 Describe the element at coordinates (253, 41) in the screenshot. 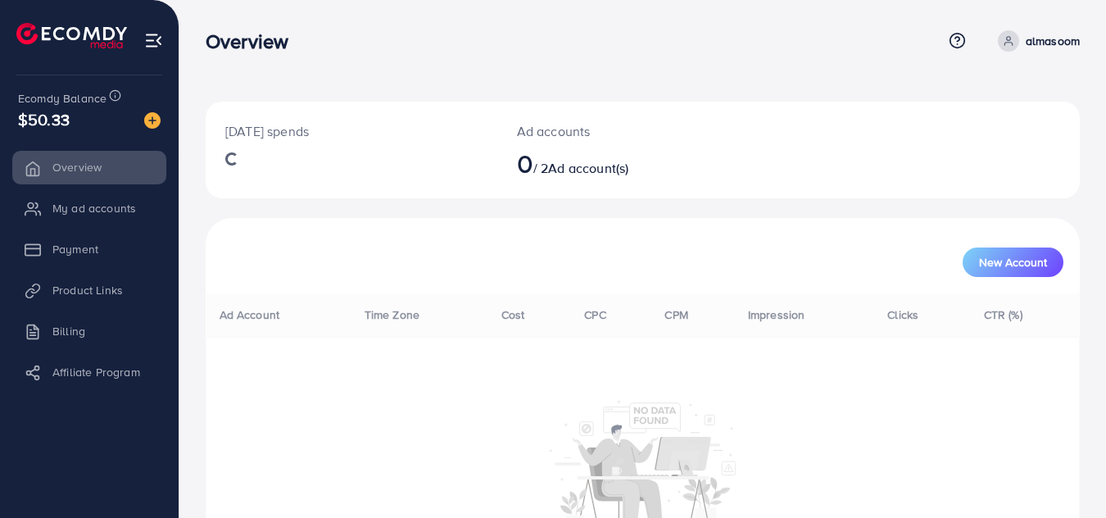

I see `h3: Overview` at that location.